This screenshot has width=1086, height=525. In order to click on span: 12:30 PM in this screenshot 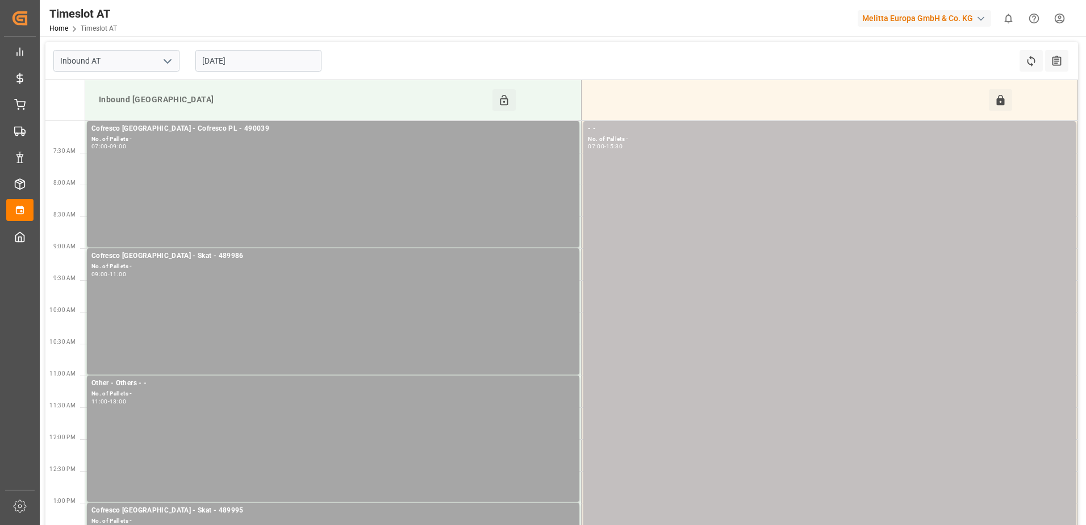, I will do `click(62, 468)`.